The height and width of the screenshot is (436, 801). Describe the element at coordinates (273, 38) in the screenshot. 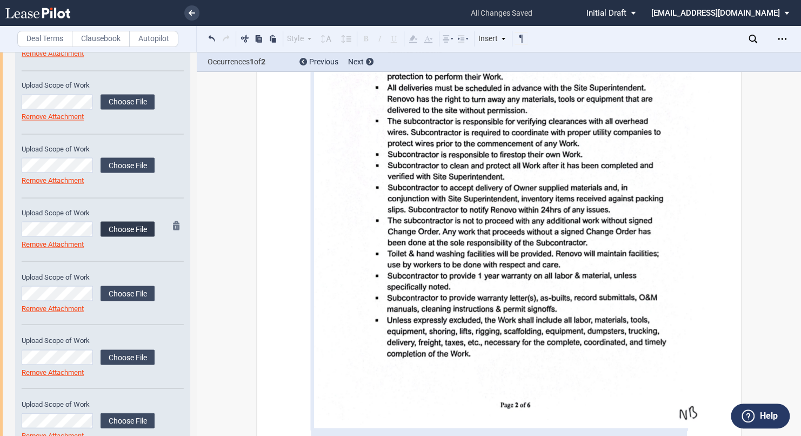

I see `button: Paste` at that location.